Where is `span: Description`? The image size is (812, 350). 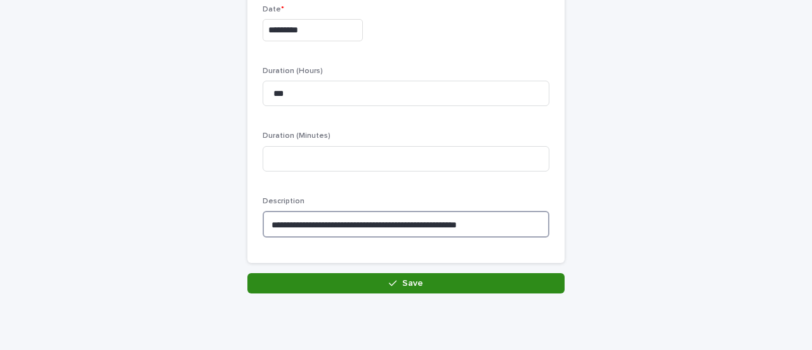 span: Description is located at coordinates (284, 201).